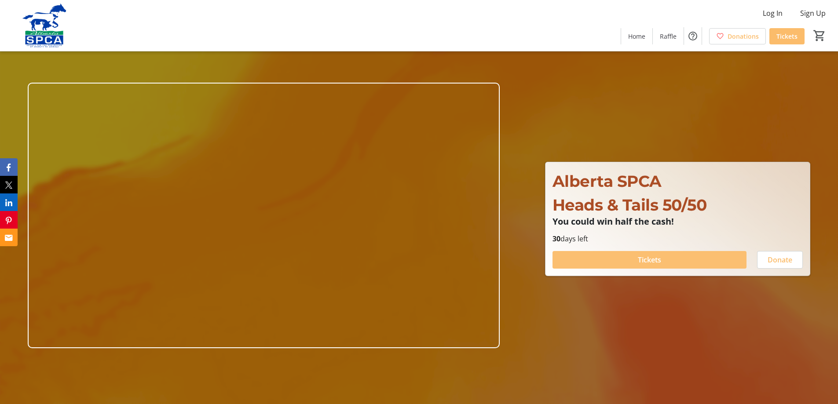 The width and height of the screenshot is (838, 404). What do you see at coordinates (668, 36) in the screenshot?
I see `a: Raffle` at bounding box center [668, 36].